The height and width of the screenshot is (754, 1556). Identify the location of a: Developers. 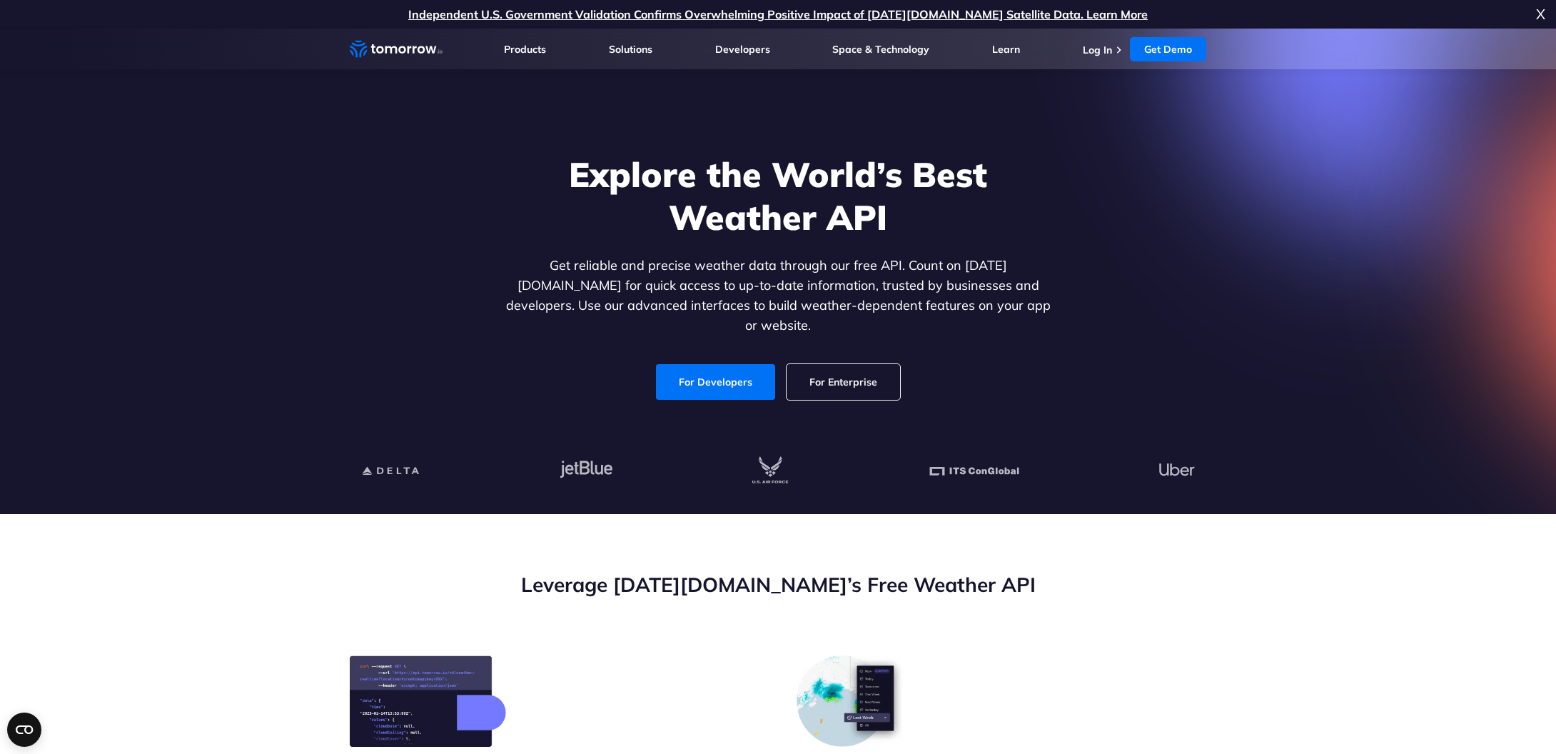
(743, 49).